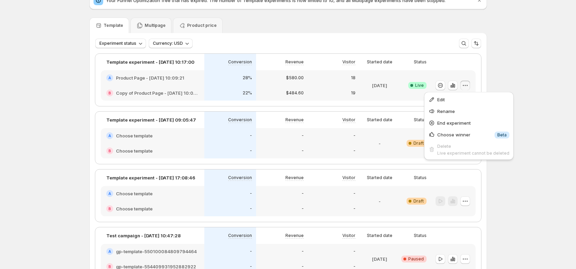 This screenshot has height=269, width=576. I want to click on span: Choose winner, so click(454, 135).